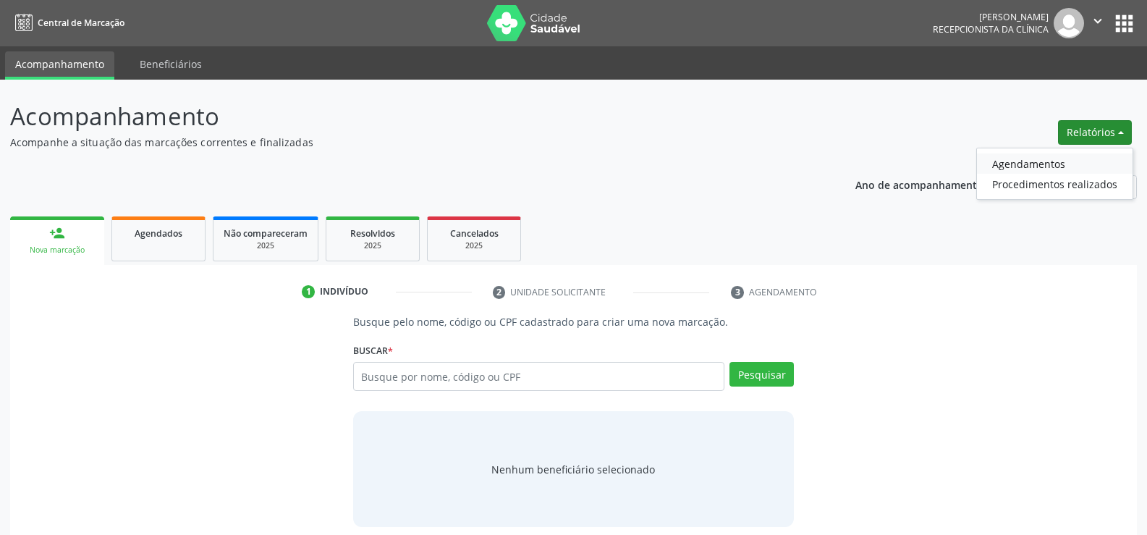  I want to click on span: Recepcionista da clínica, so click(991, 29).